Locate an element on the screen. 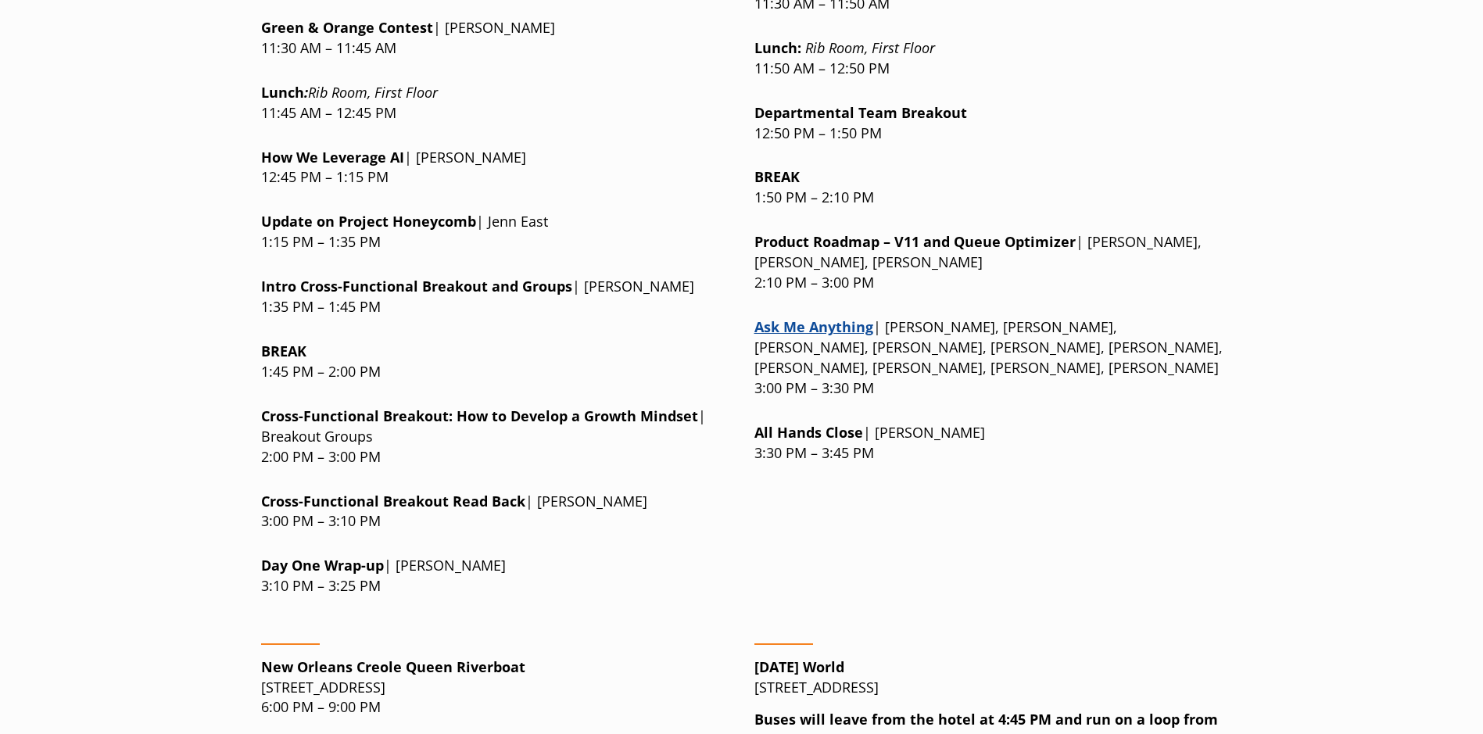 This screenshot has height=734, width=1483. p: | Jenn East 1:15 PM – 1:35 PM is located at coordinates (495, 232).